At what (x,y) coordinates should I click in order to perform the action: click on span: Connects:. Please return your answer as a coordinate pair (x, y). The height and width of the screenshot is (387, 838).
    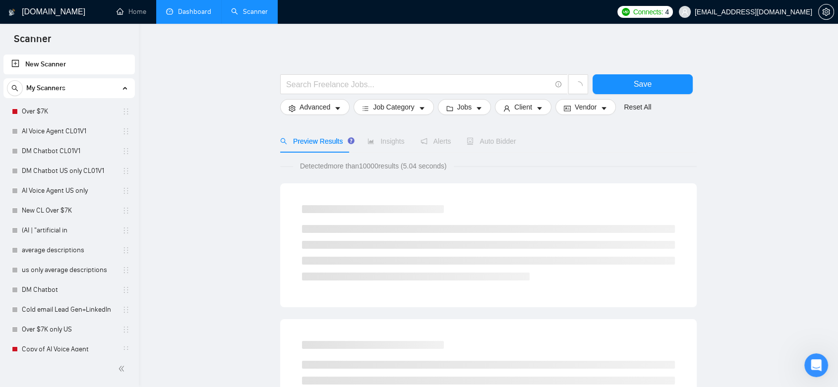
    Looking at the image, I should click on (648, 12).